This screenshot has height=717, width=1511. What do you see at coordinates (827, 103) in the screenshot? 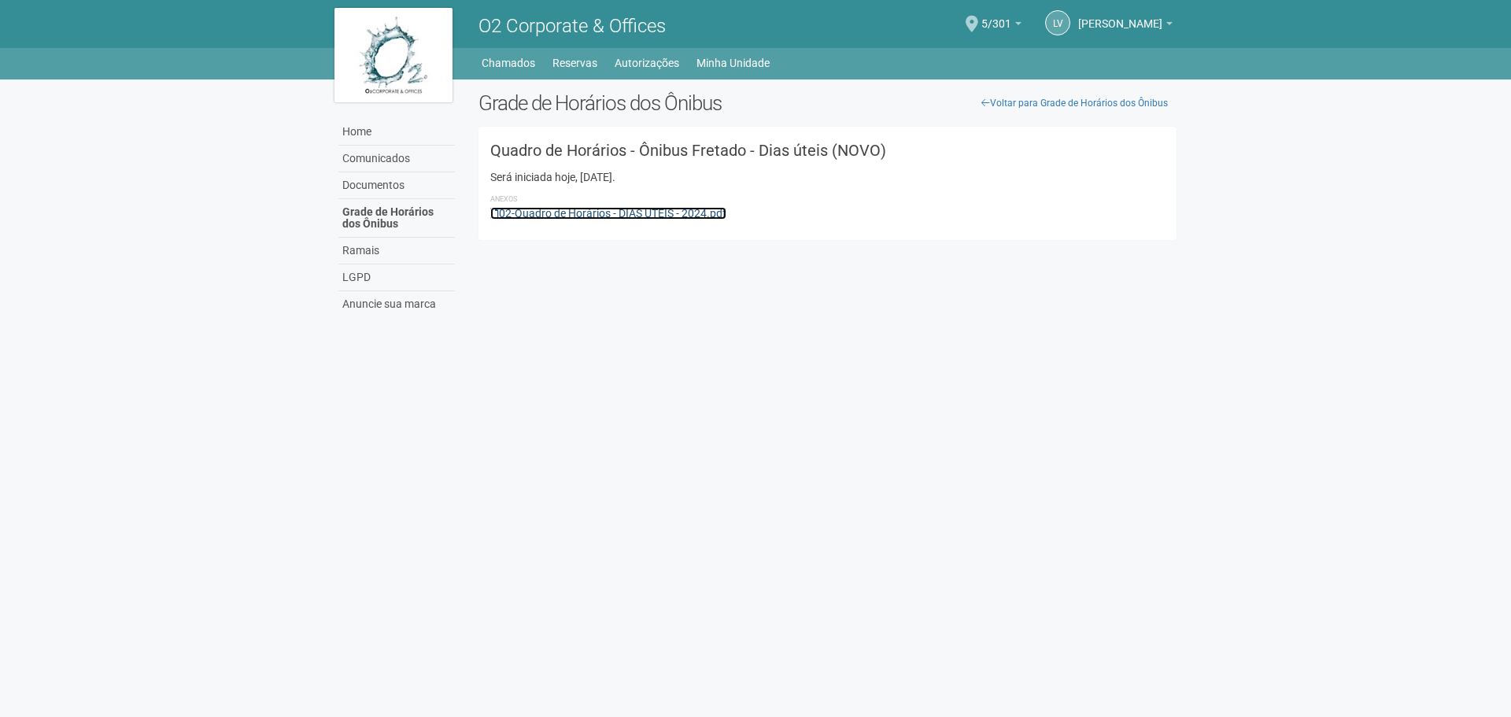
I see `h2: Grade de Horários dos Ônibus` at bounding box center [827, 103].